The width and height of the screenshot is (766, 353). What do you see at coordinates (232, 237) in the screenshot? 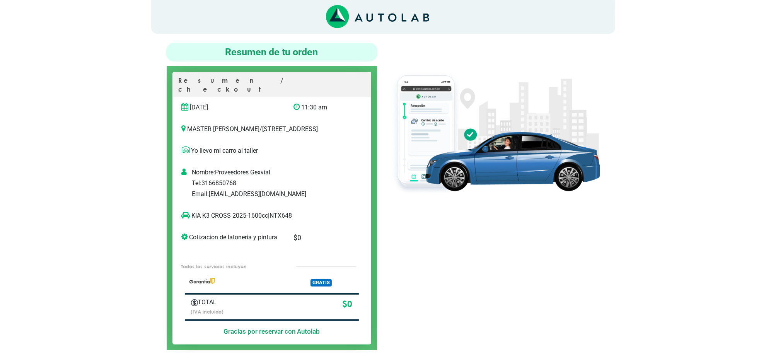
I see `p: Cotizacion de latoneria y pintura` at bounding box center [232, 237].